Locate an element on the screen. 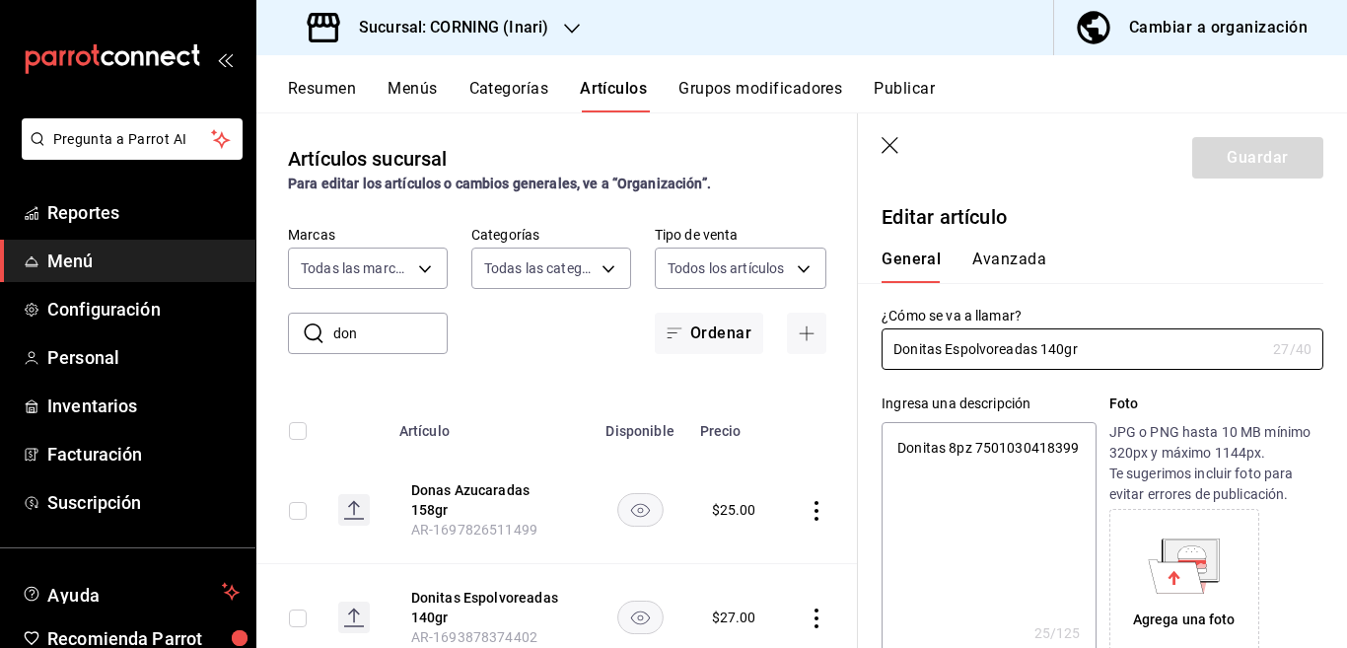  div: $ 25.00 is located at coordinates (734, 510).